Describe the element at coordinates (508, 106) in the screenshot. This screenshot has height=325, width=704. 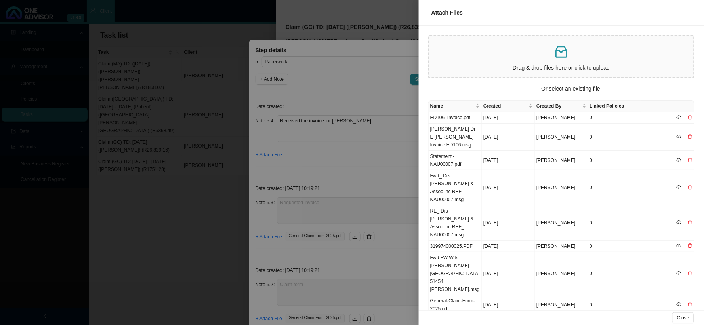
I see `th: Created` at that location.